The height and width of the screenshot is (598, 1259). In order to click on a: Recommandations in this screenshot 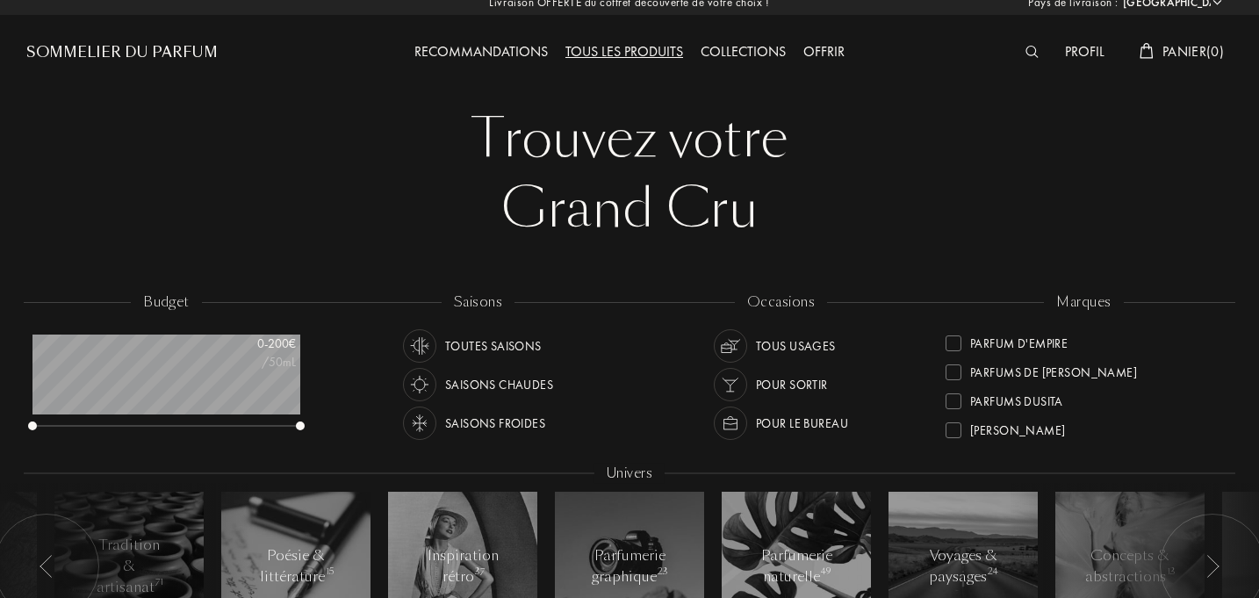, I will do `click(481, 51)`.